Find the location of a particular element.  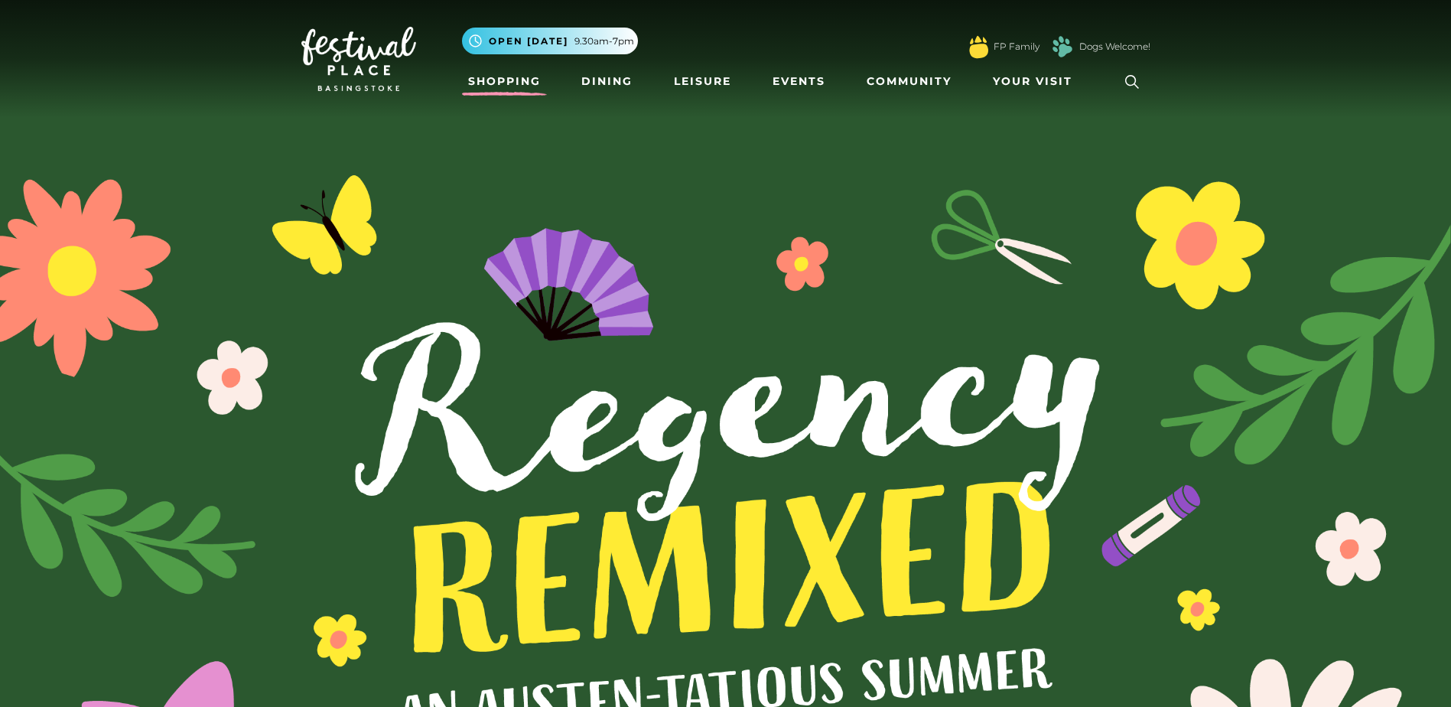

a: Events is located at coordinates (798, 81).